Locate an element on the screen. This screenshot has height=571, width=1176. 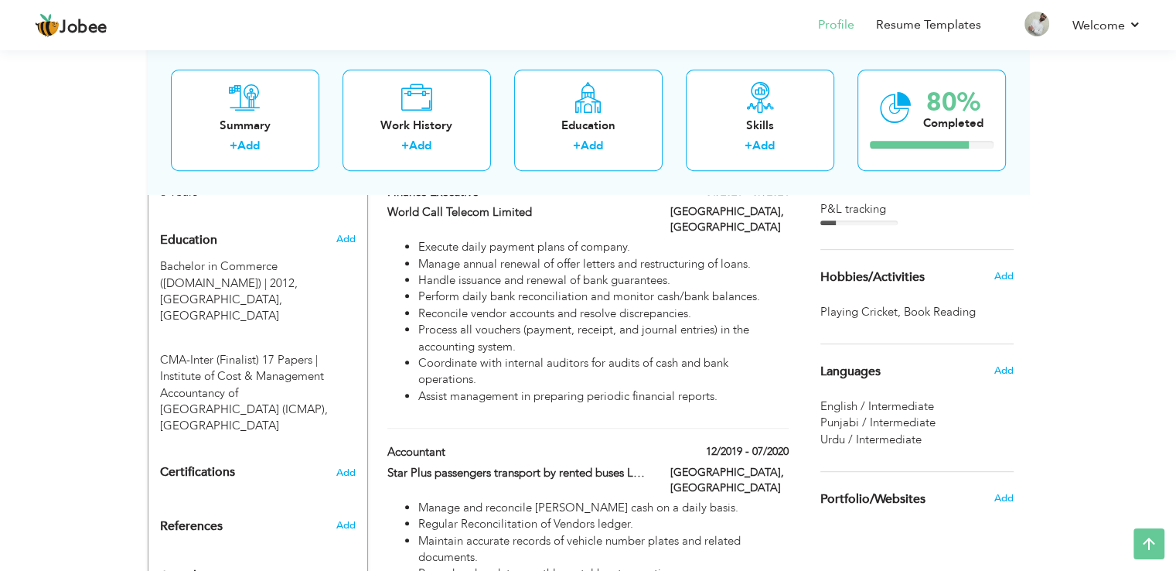
div: Show your familiar languages. is located at coordinates (917, 395).